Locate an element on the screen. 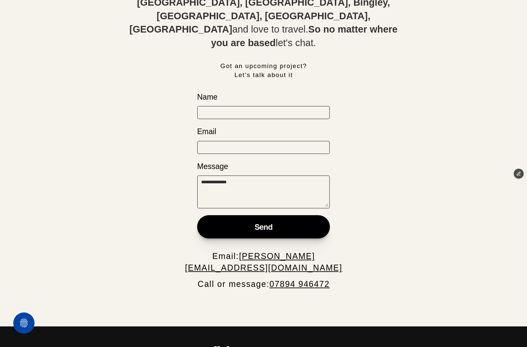  input: Name is located at coordinates (263, 112).